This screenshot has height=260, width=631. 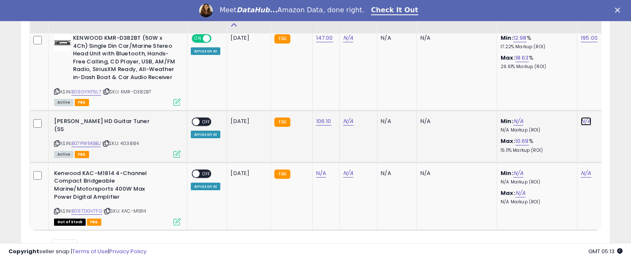 What do you see at coordinates (589, 38) in the screenshot?
I see `a: 195.00` at bounding box center [589, 38].